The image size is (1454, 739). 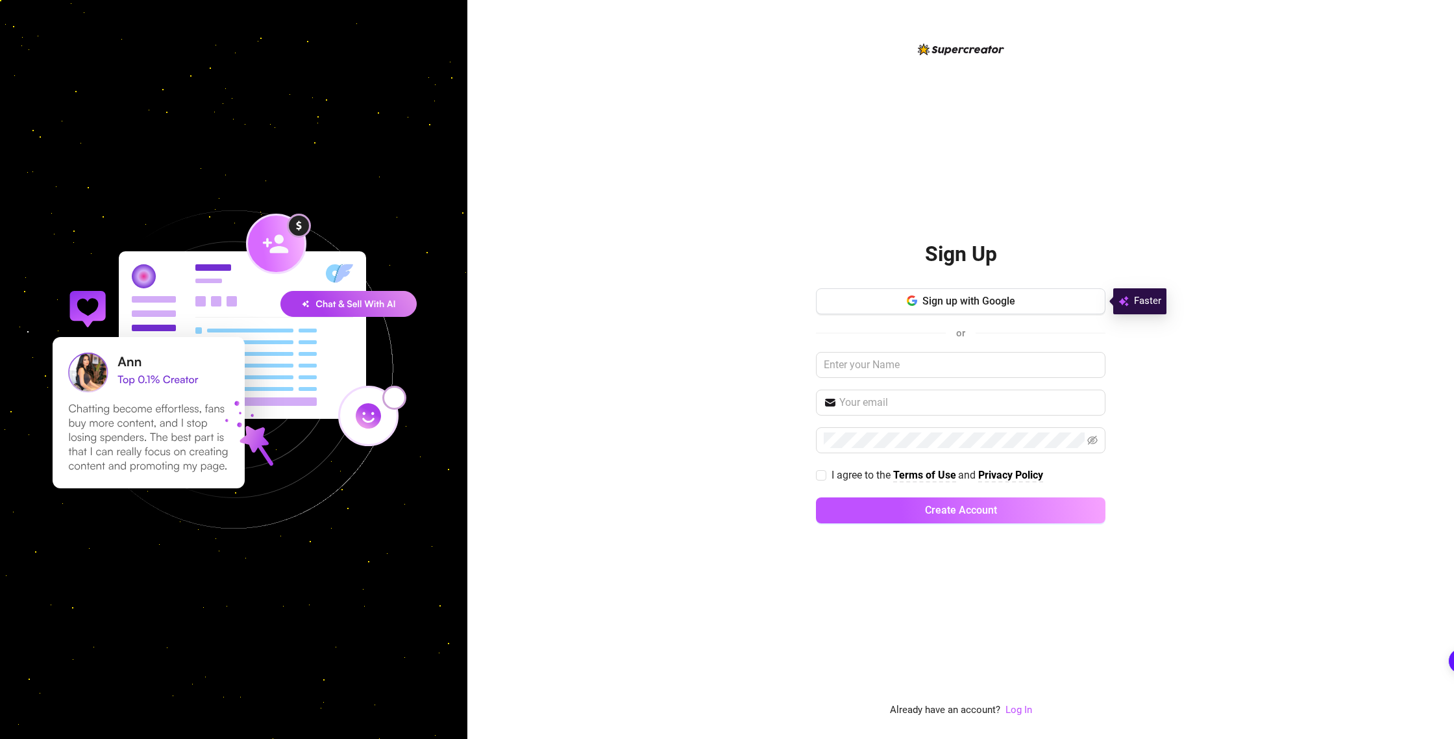 I want to click on span: or, so click(x=960, y=333).